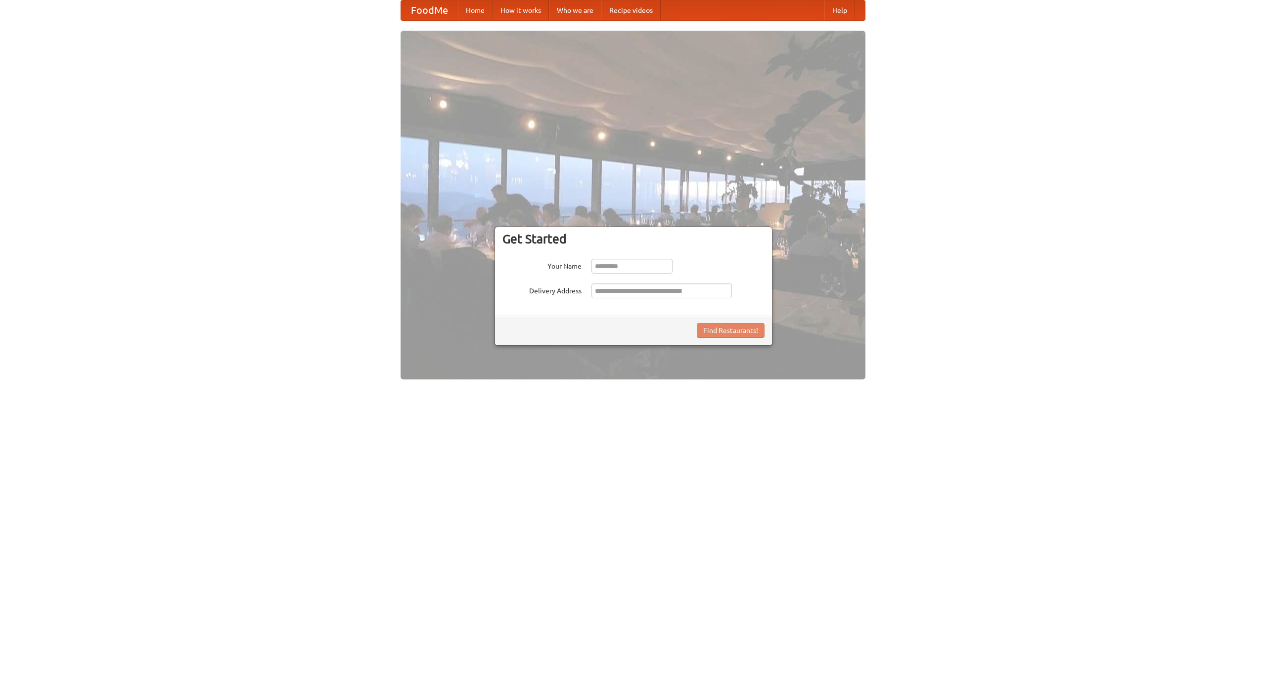 The image size is (1266, 700). What do you see at coordinates (631, 10) in the screenshot?
I see `a: Recipe videos` at bounding box center [631, 10].